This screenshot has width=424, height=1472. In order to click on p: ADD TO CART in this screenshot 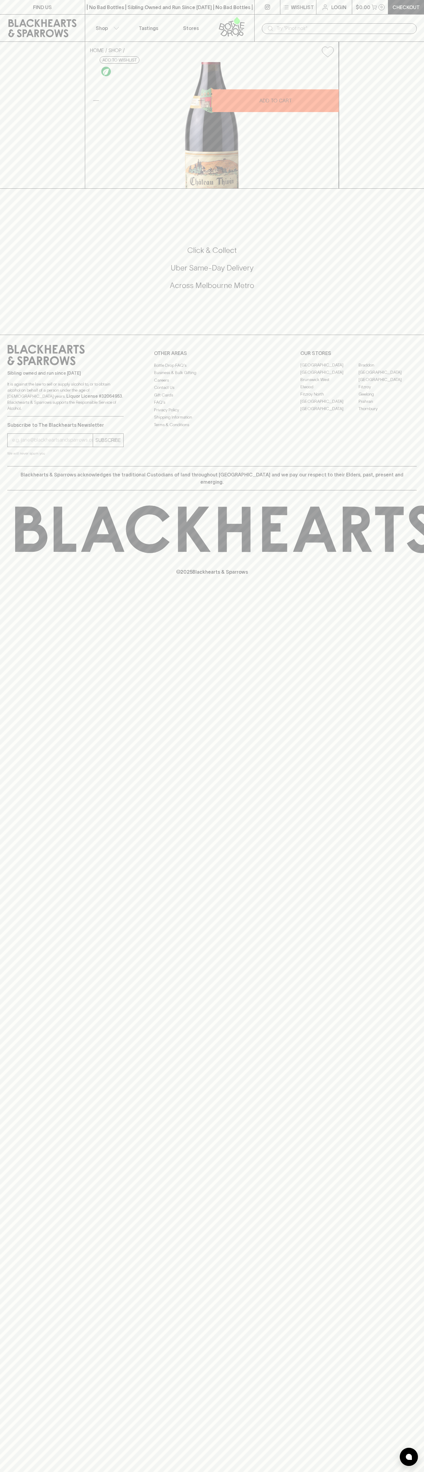, I will do `click(275, 101)`.